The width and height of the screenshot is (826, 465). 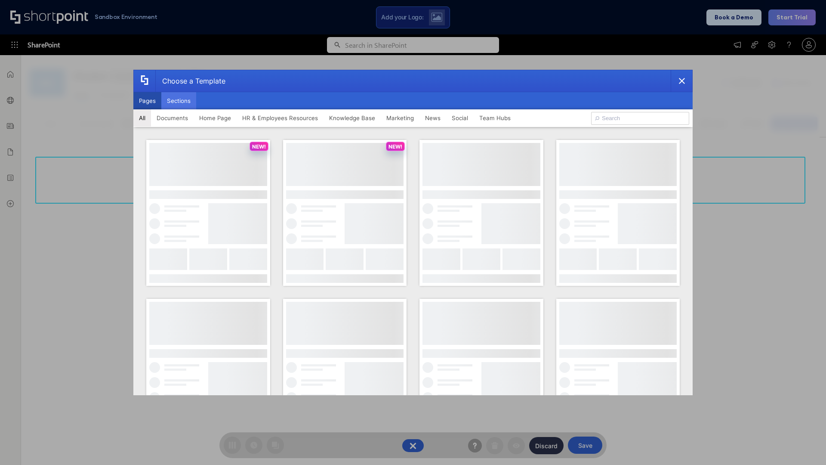 What do you see at coordinates (179, 101) in the screenshot?
I see `button: Sections` at bounding box center [179, 101].